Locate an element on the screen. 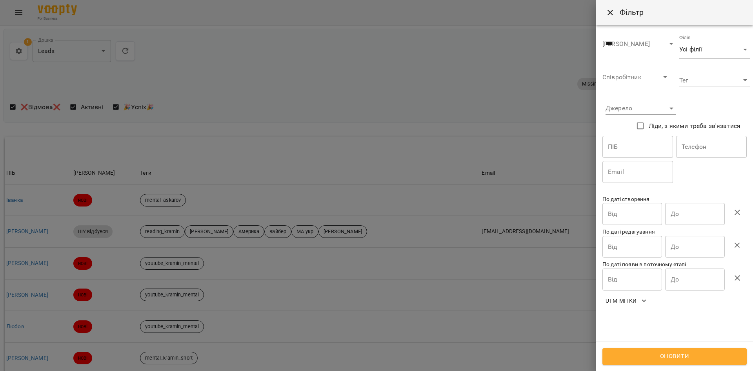  p: По даті створення is located at coordinates (675, 199).